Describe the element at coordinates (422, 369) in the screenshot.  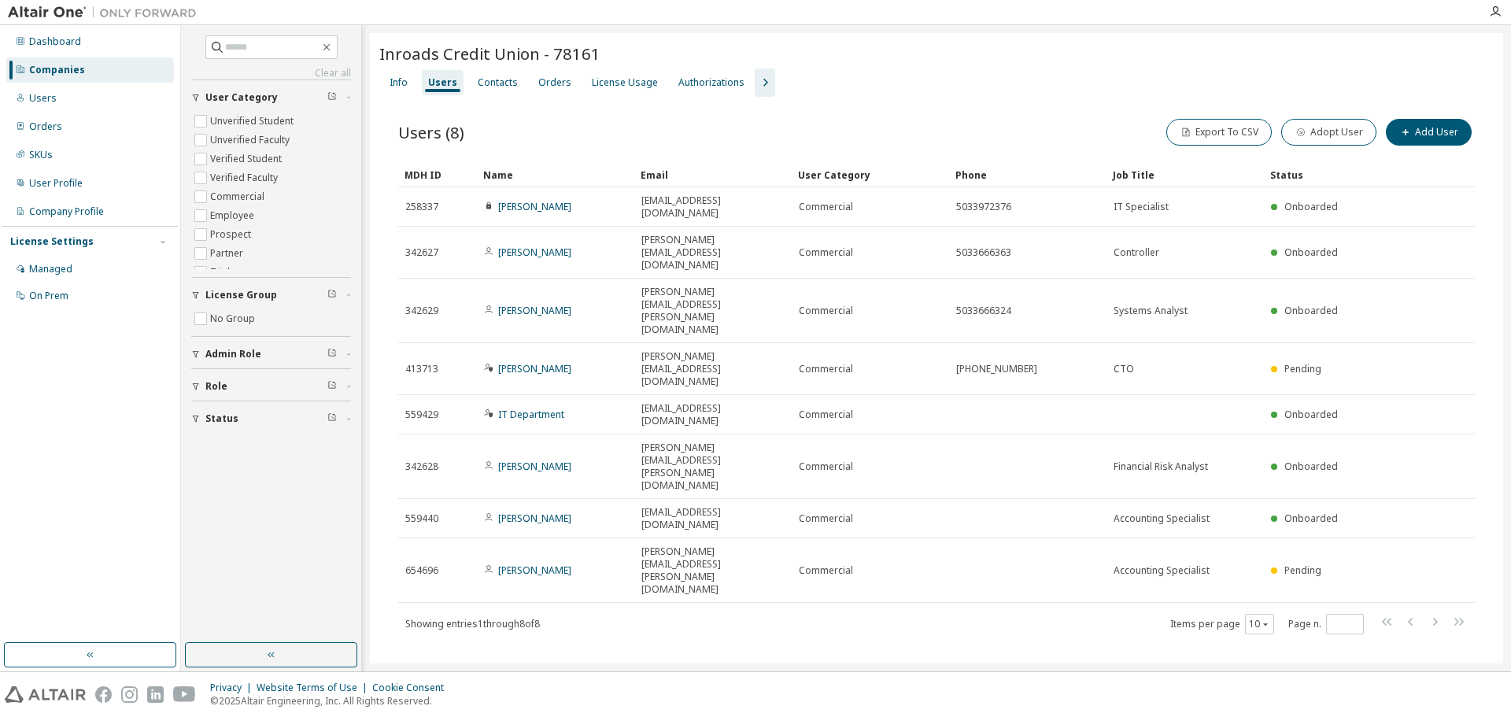
I see `span: 413713` at that location.